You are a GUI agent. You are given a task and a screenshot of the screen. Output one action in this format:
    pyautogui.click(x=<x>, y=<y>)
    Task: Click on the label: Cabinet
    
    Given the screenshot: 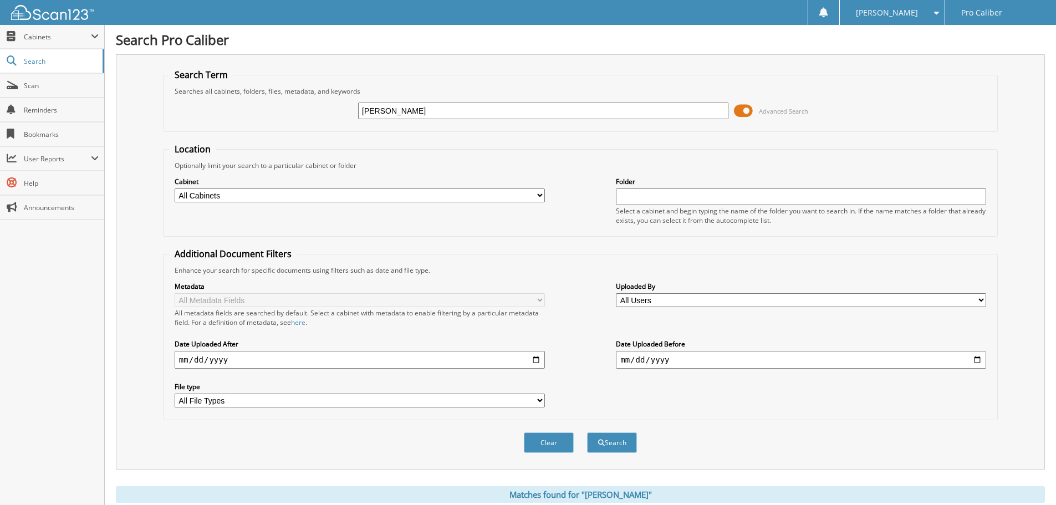 What is the action you would take?
    pyautogui.click(x=360, y=181)
    